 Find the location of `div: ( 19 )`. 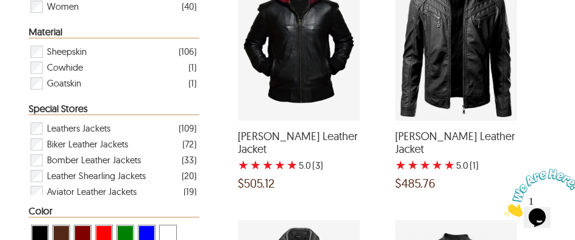

div: ( 19 ) is located at coordinates (190, 192).